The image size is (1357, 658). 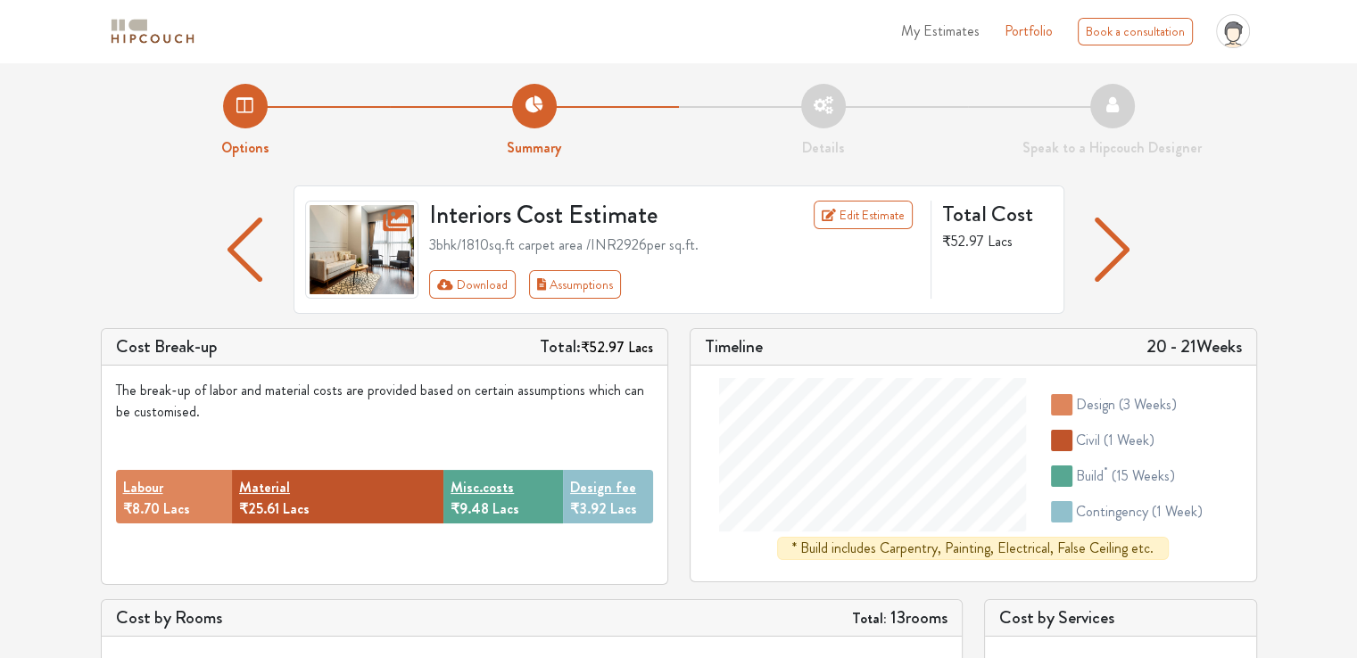 What do you see at coordinates (482, 488) in the screenshot?
I see `button: Misc.costs` at bounding box center [482, 488].